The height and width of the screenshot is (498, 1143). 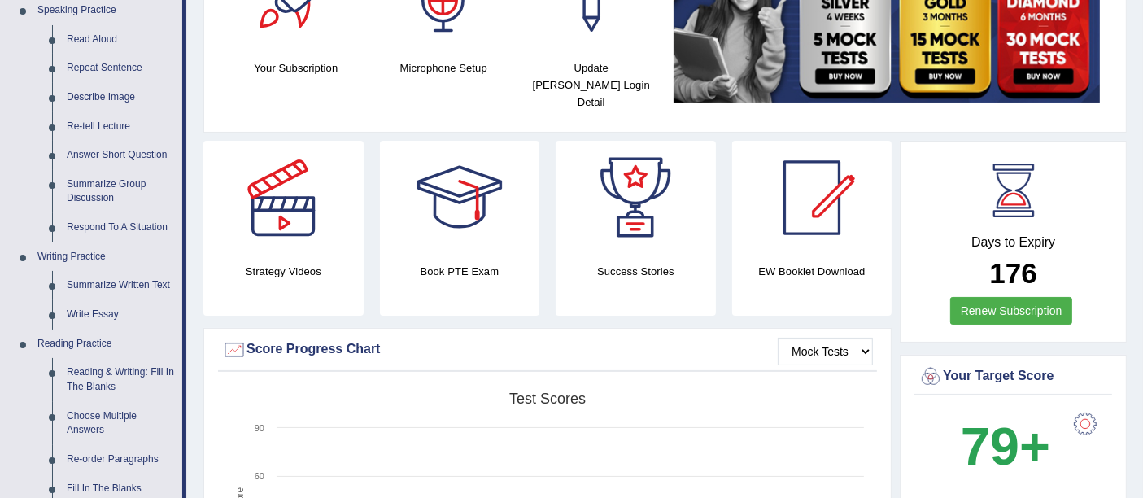 What do you see at coordinates (120, 127) in the screenshot?
I see `a: Re-tell Lecture` at bounding box center [120, 127].